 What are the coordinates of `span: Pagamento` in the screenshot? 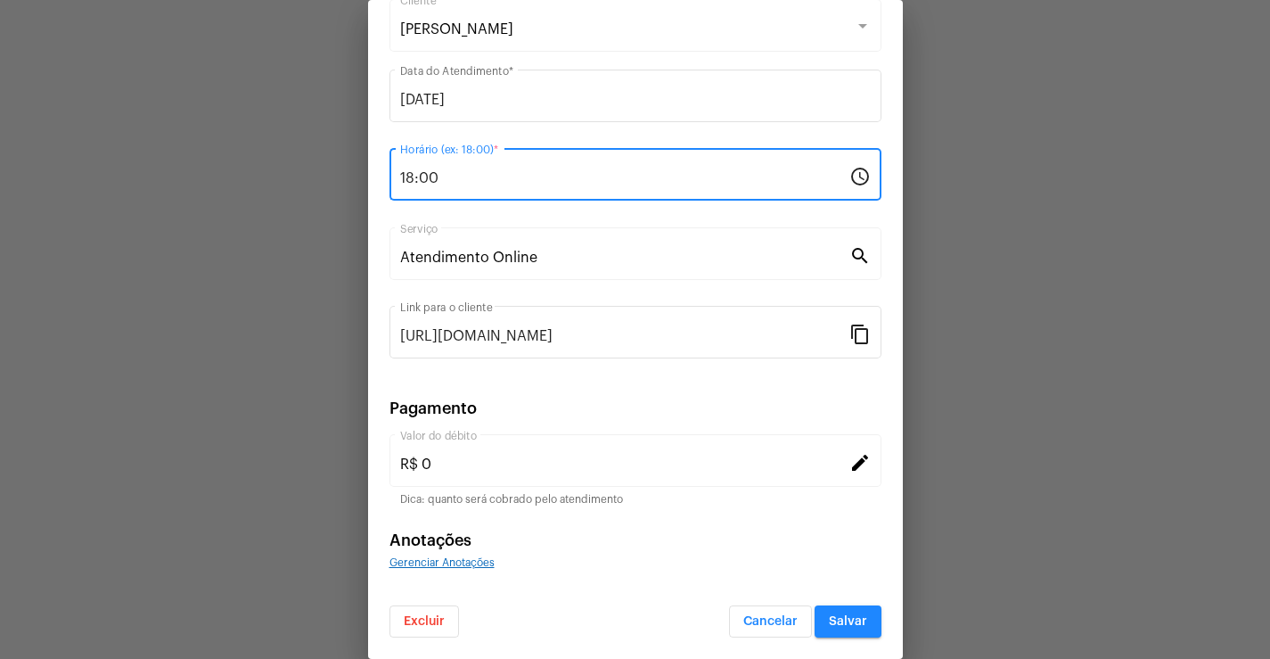 It's located at (433, 408).